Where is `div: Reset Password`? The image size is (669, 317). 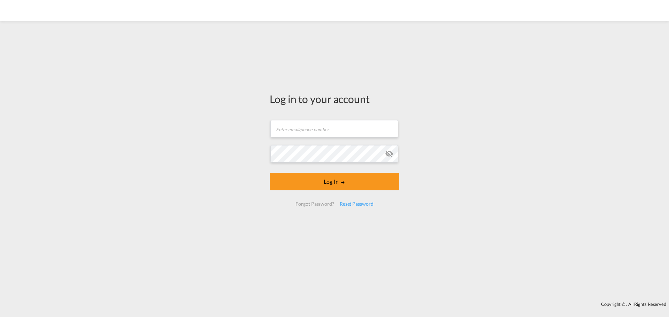 div: Reset Password is located at coordinates (356, 204).